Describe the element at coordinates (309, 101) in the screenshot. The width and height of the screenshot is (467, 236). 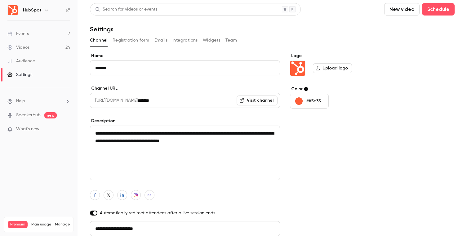
I see `button: #ff5c35` at that location.